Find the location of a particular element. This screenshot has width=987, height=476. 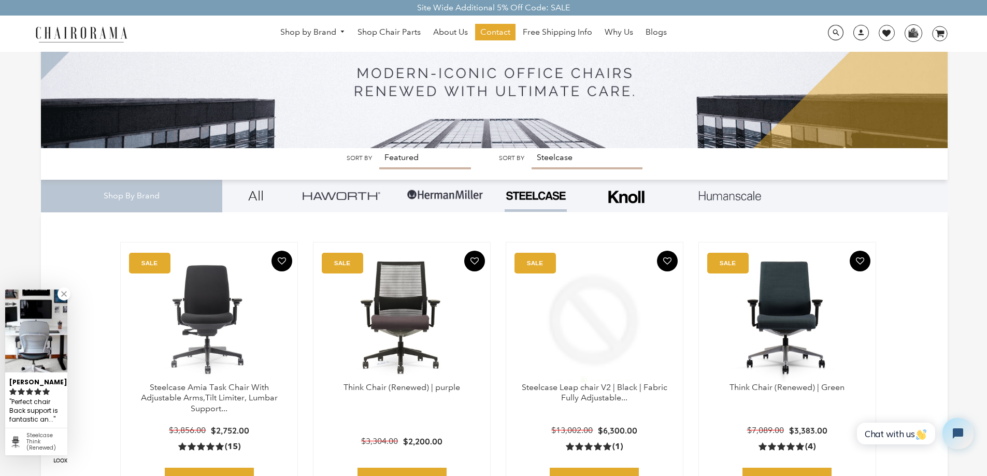

a: Contact is located at coordinates (495, 32).